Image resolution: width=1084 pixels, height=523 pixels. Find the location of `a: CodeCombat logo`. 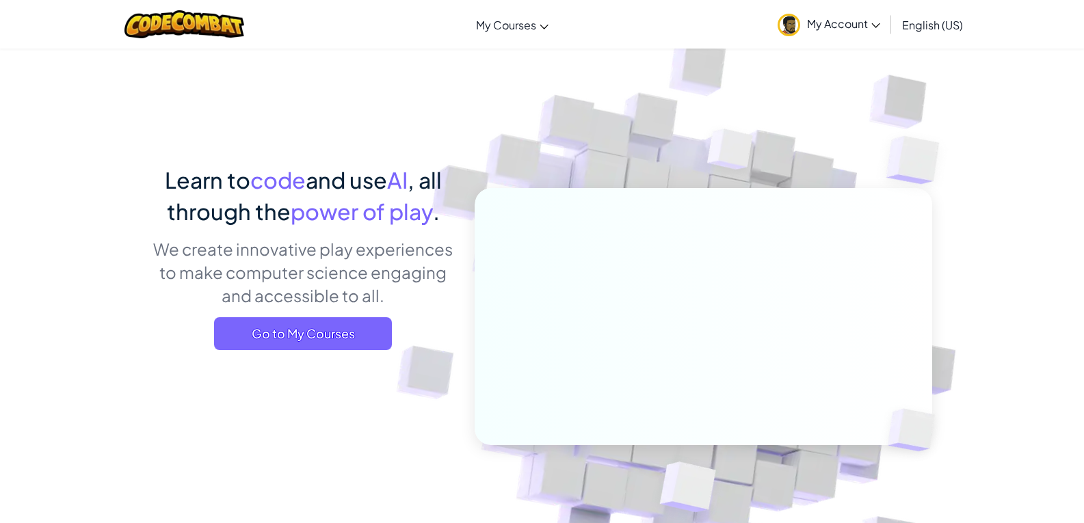

a: CodeCombat logo is located at coordinates (184, 24).